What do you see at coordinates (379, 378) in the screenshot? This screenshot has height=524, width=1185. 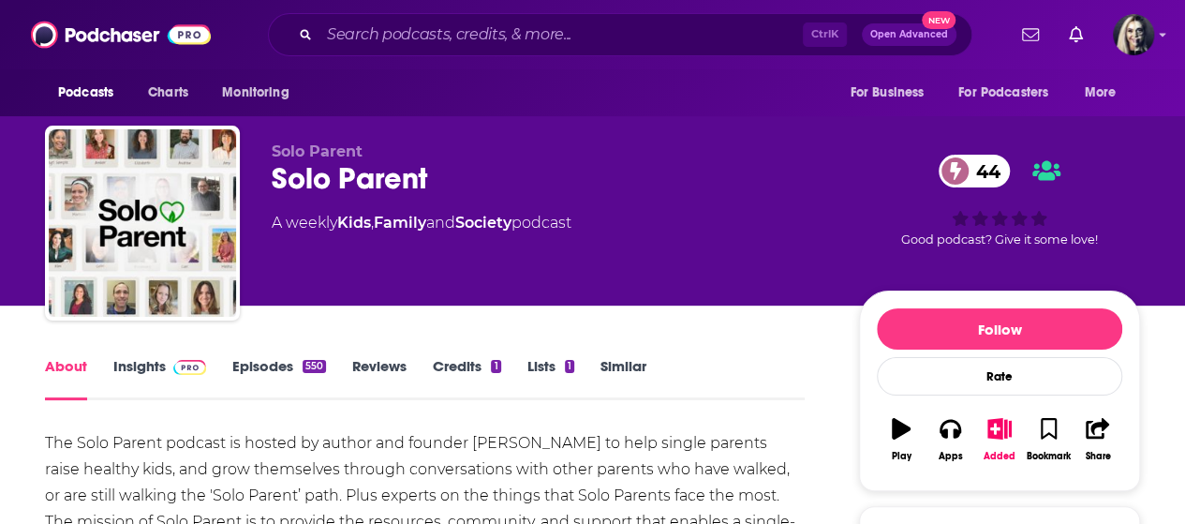 I see `a: Reviews` at bounding box center [379, 378].